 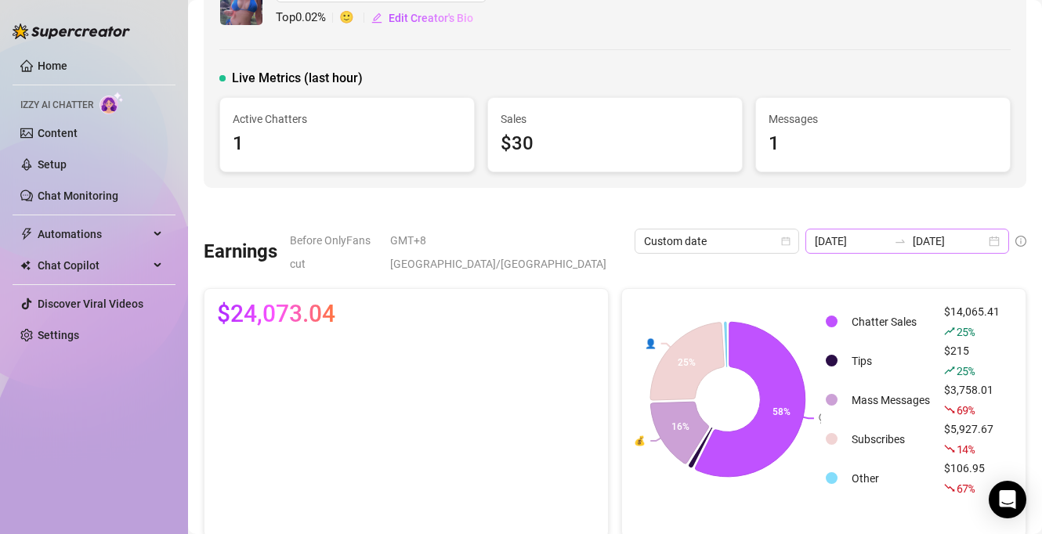 What do you see at coordinates (891, 322) in the screenshot?
I see `td: Chatter Sales` at bounding box center [891, 322].